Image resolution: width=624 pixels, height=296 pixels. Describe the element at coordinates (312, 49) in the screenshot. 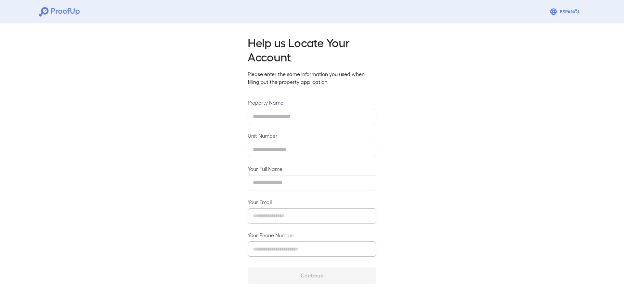

I see `h2: Help us Locate Your Account` at that location.